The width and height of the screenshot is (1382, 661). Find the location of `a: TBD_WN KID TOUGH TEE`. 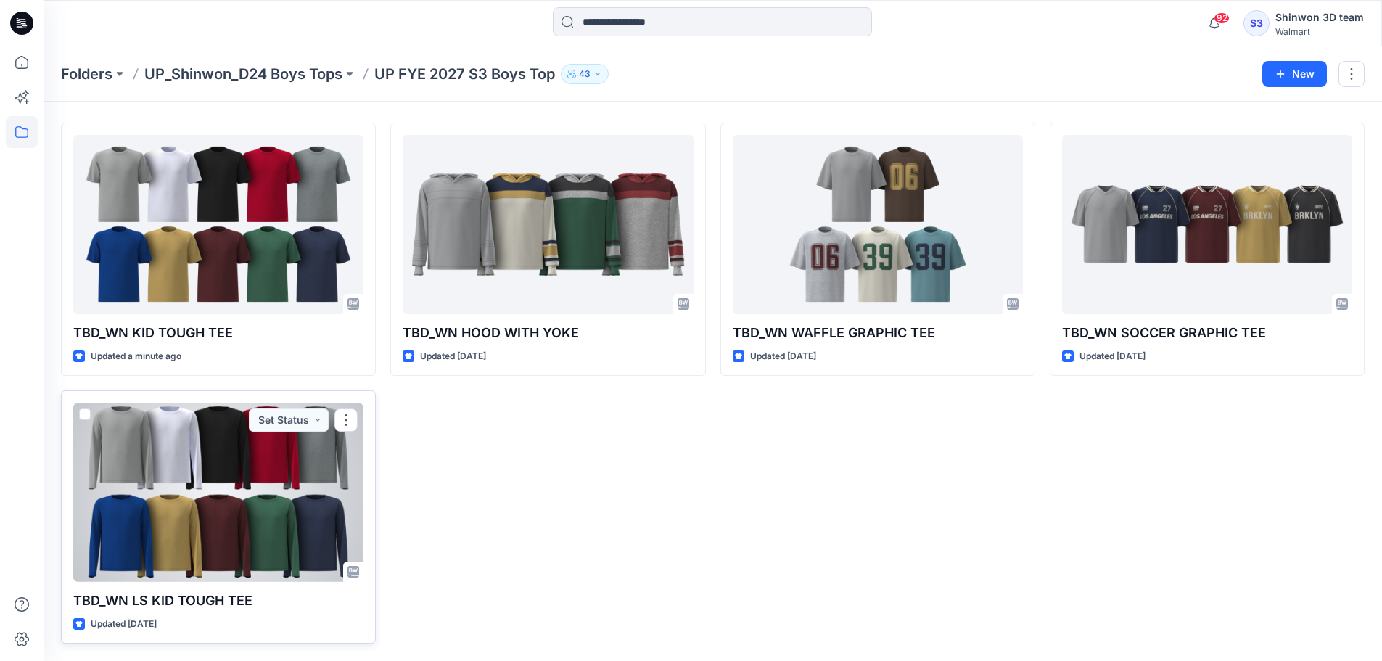

a: TBD_WN KID TOUGH TEE is located at coordinates (218, 224).